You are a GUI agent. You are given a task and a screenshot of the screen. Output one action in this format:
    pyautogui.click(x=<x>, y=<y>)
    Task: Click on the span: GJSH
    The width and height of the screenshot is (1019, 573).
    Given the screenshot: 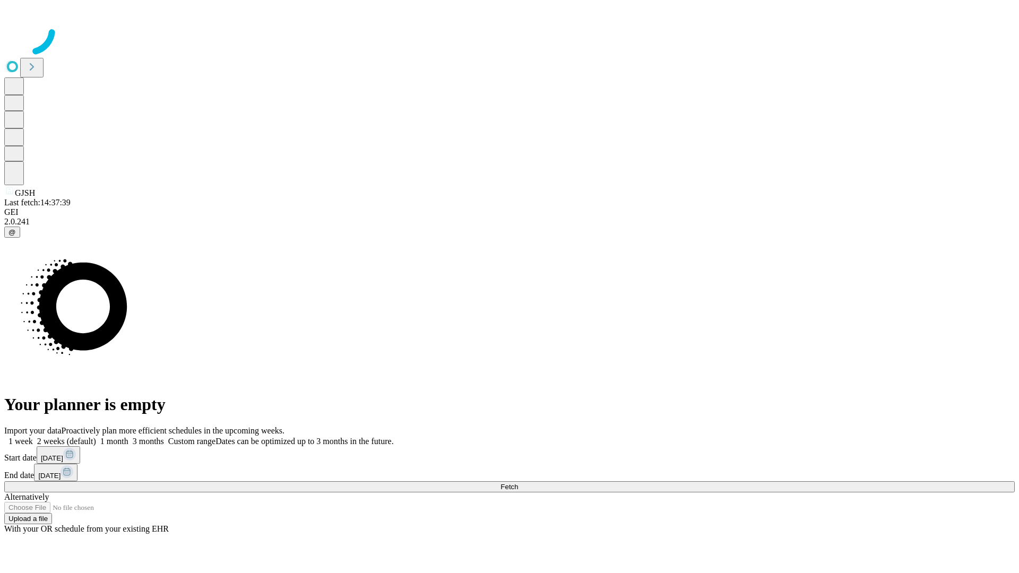 What is the action you would take?
    pyautogui.click(x=25, y=193)
    